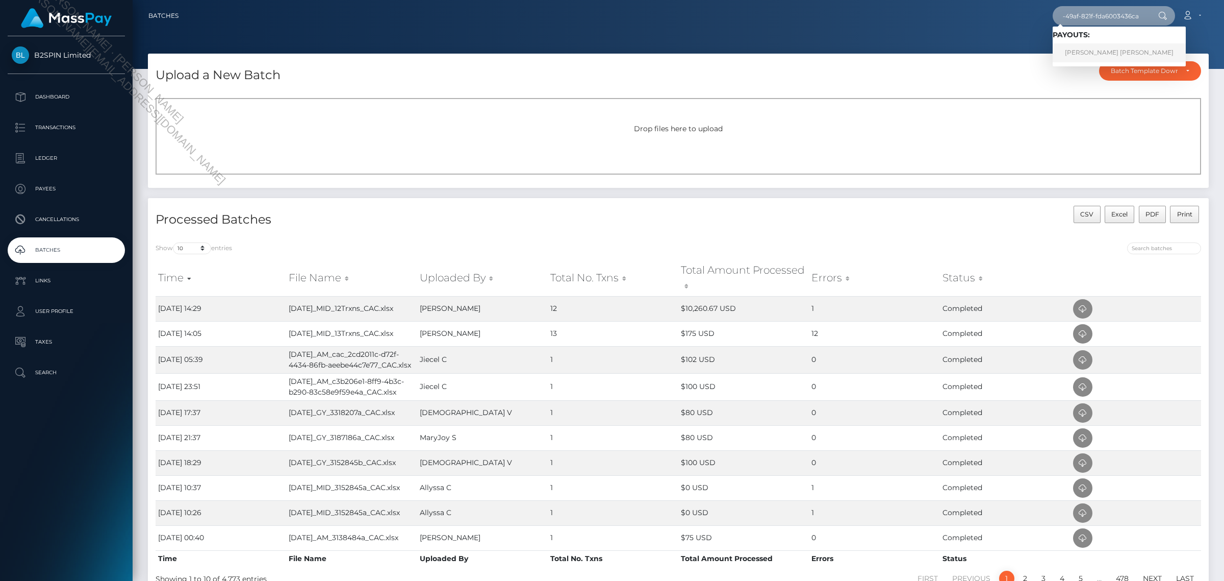 This screenshot has height=581, width=1224. Describe the element at coordinates (1119, 35) in the screenshot. I see `h6: Payouts:` at that location.